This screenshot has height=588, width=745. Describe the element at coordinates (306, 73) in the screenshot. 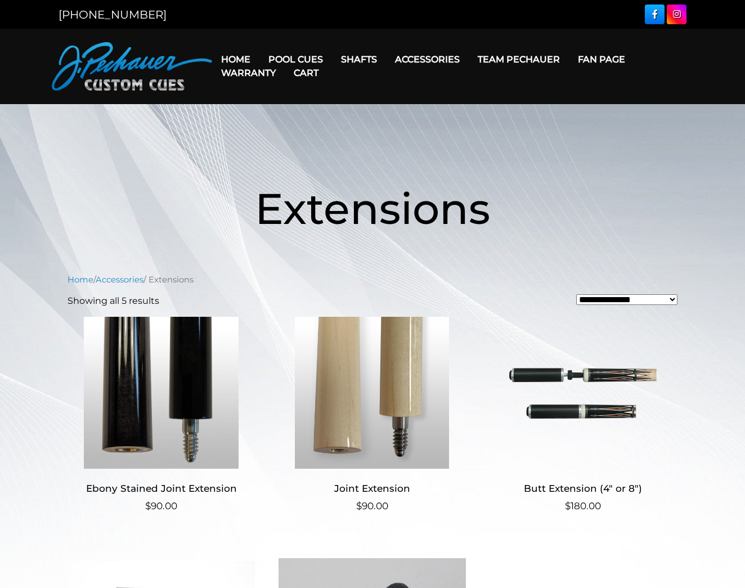

I see `a: Cart` at that location.